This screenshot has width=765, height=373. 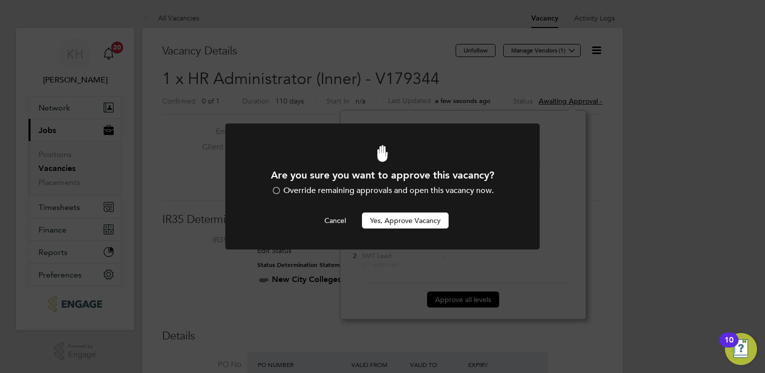 I want to click on button: Yes, Approve Vacancy, so click(x=405, y=221).